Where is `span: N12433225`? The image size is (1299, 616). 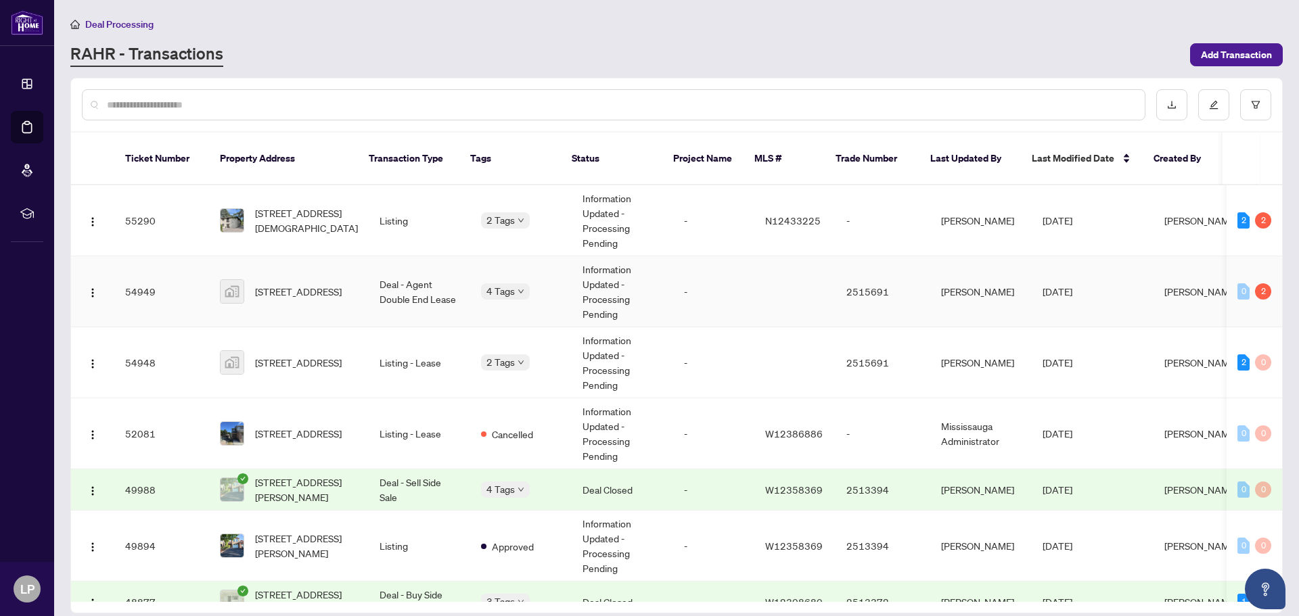 span: N12433225 is located at coordinates (793, 221).